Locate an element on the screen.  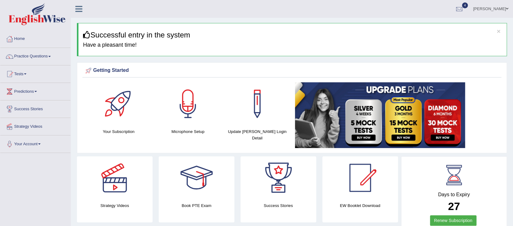
span: 4 is located at coordinates (465, 5).